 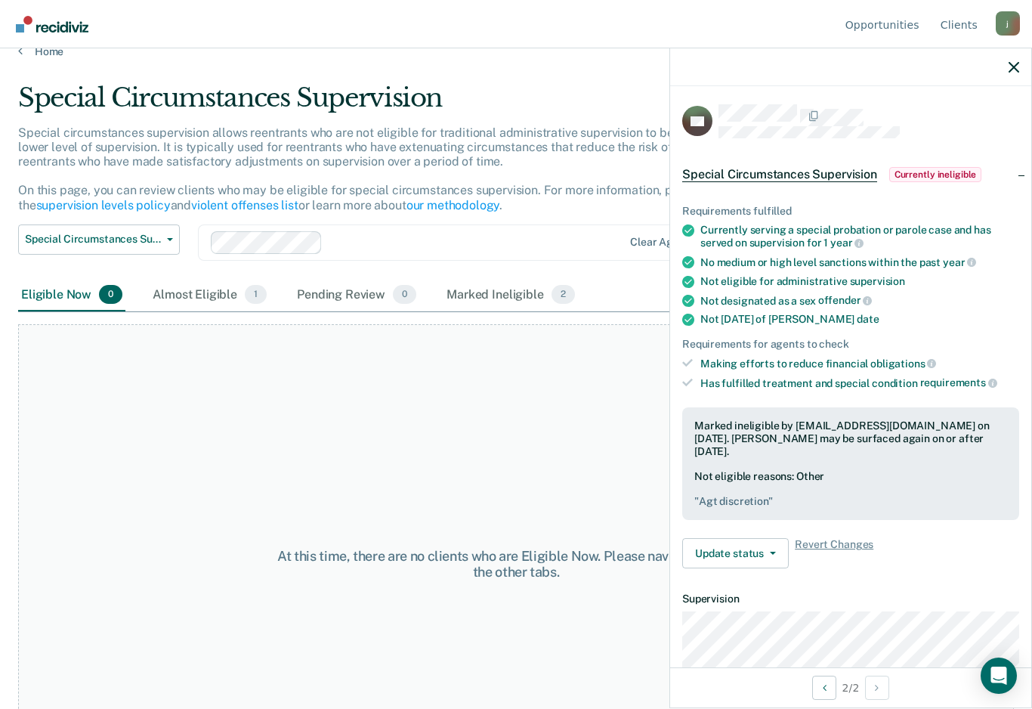 What do you see at coordinates (453, 205) in the screenshot?
I see `a: our methodology` at bounding box center [453, 205].